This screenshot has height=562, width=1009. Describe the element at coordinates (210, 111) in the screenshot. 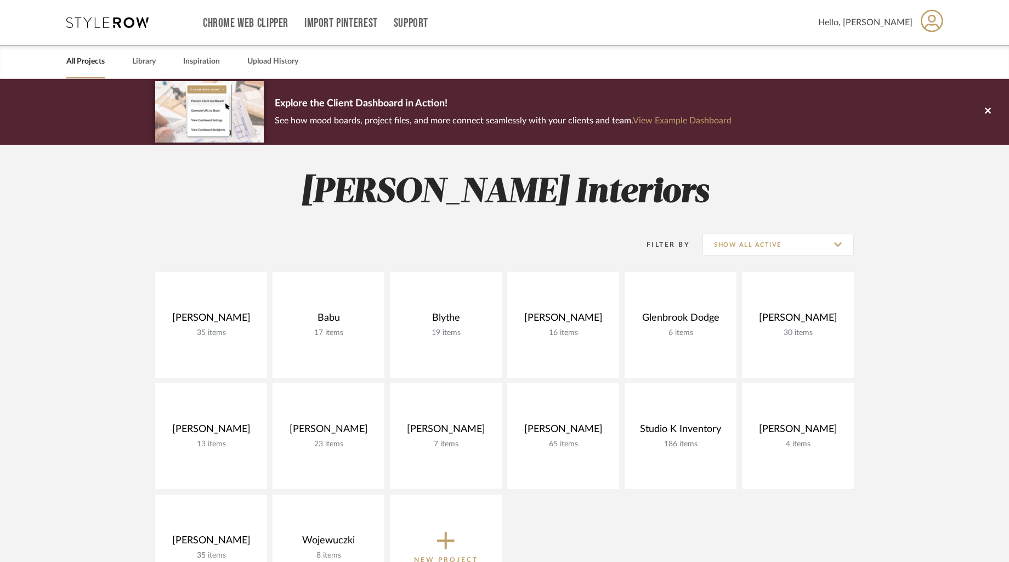

I see `img: d5d033c5-7b12-40c2-a960-1ecee1989c38.png` at that location.